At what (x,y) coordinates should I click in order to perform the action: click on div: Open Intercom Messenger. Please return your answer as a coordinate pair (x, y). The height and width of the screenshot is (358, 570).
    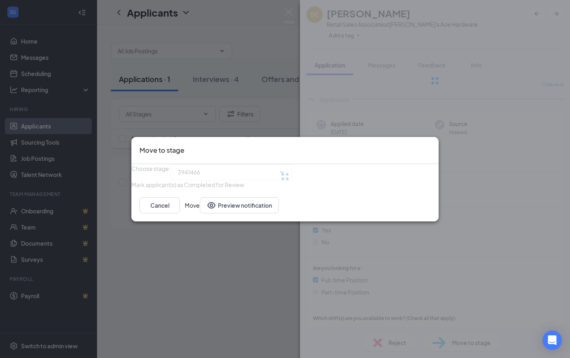
    Looking at the image, I should click on (552, 340).